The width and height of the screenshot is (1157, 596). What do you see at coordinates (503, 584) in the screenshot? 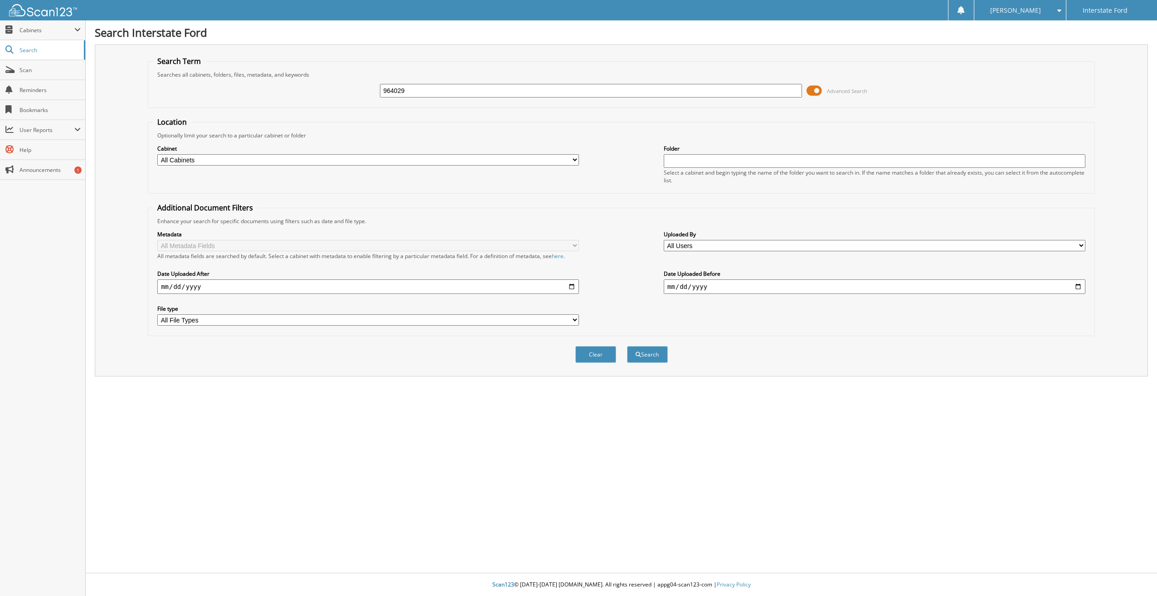
I see `span: Scan123` at bounding box center [503, 584].